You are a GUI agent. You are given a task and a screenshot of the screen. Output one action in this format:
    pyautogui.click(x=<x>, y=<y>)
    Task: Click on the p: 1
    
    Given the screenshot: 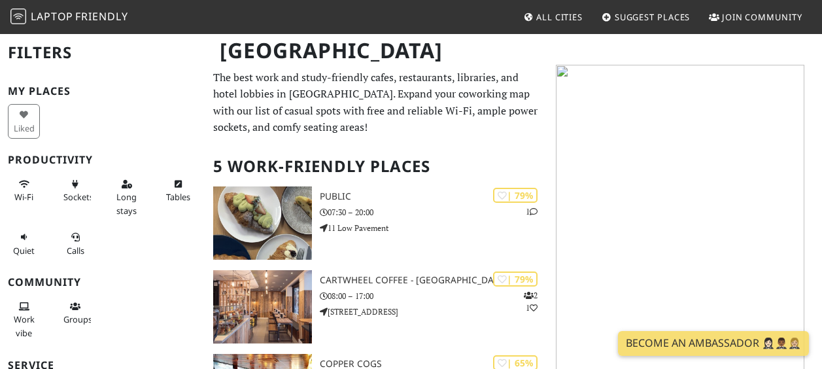 What is the action you would take?
    pyautogui.click(x=532, y=211)
    